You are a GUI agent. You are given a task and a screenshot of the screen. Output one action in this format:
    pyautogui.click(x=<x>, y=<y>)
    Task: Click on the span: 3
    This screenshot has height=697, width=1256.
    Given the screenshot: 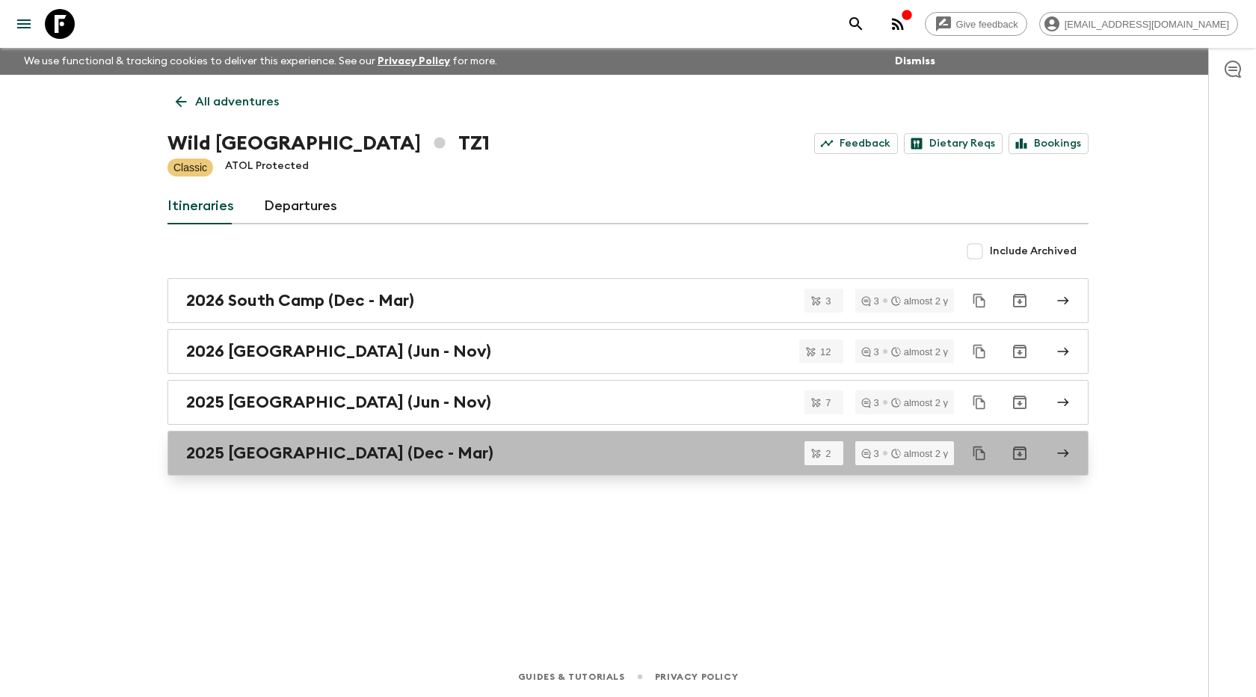 What is the action you would take?
    pyautogui.click(x=828, y=301)
    